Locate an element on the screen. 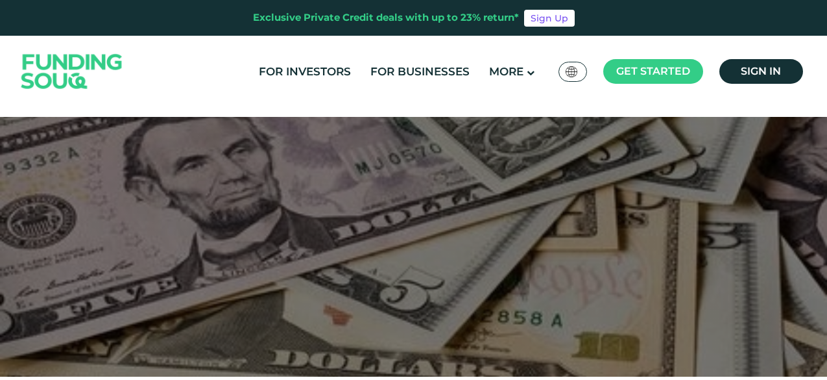  a: Sign in is located at coordinates (761, 71).